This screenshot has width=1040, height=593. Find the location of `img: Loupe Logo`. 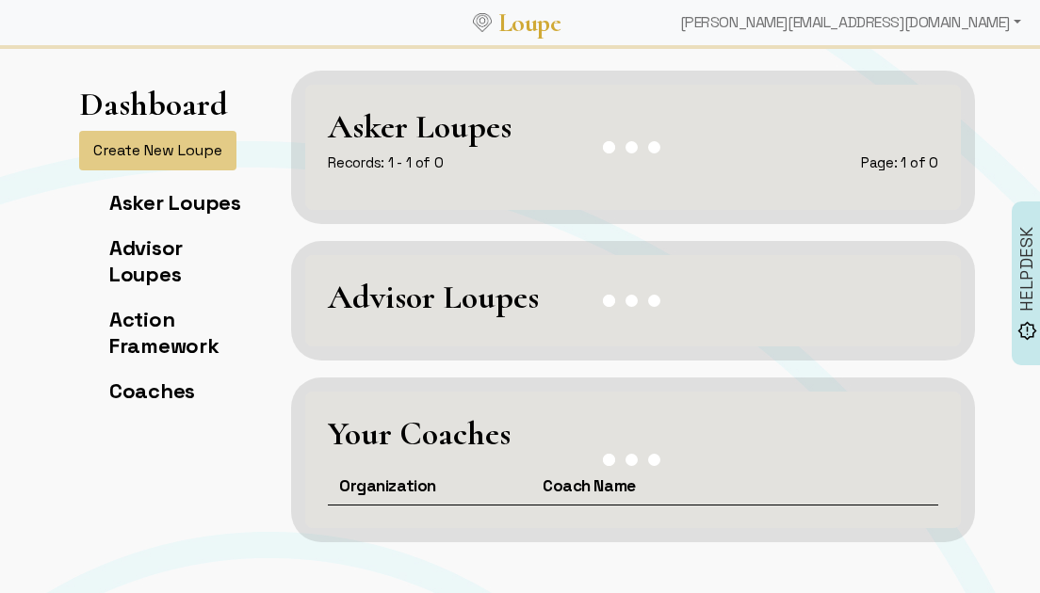

img: Loupe Logo is located at coordinates (482, 23).